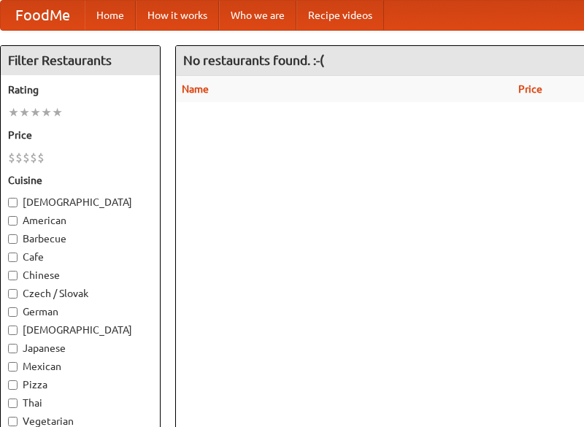  Describe the element at coordinates (12, 367) in the screenshot. I see `input: Mexican` at that location.